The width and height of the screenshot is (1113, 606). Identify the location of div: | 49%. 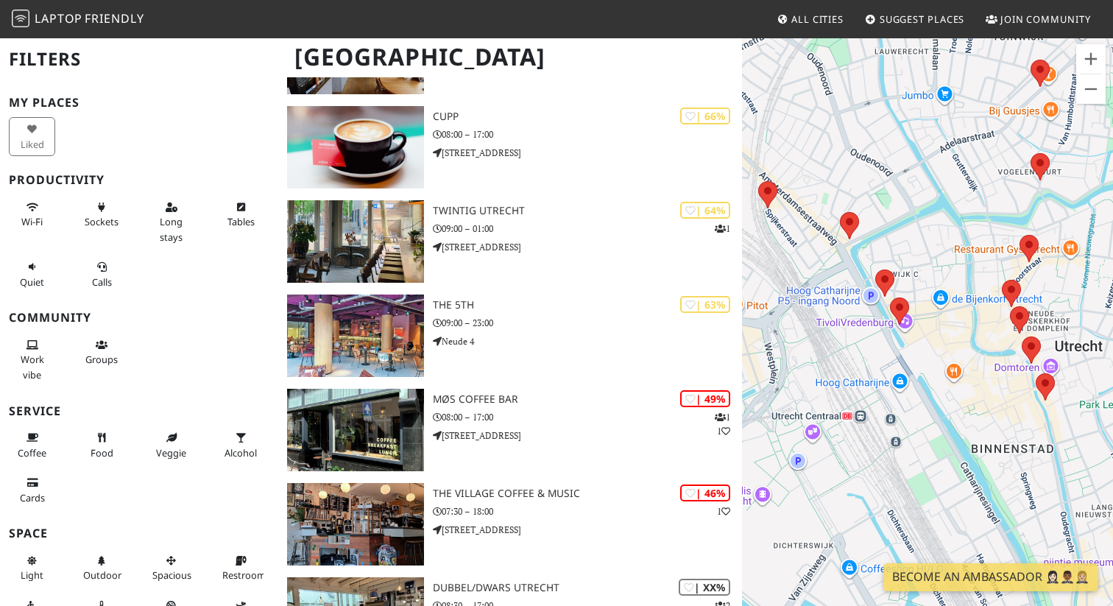
(705, 398).